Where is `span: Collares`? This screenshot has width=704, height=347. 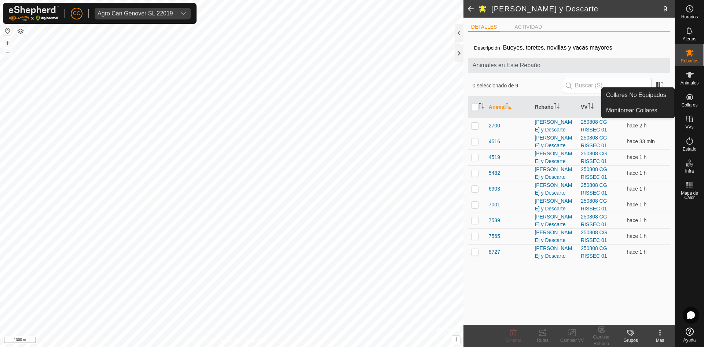
span: Collares is located at coordinates (689, 105).